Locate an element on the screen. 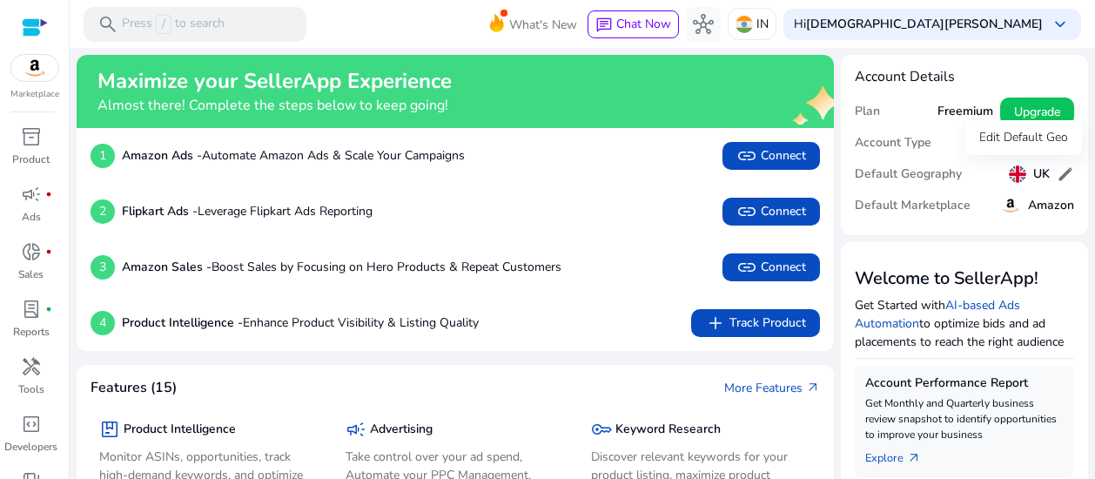 The width and height of the screenshot is (1095, 479). h5: Freemium is located at coordinates (965, 111).